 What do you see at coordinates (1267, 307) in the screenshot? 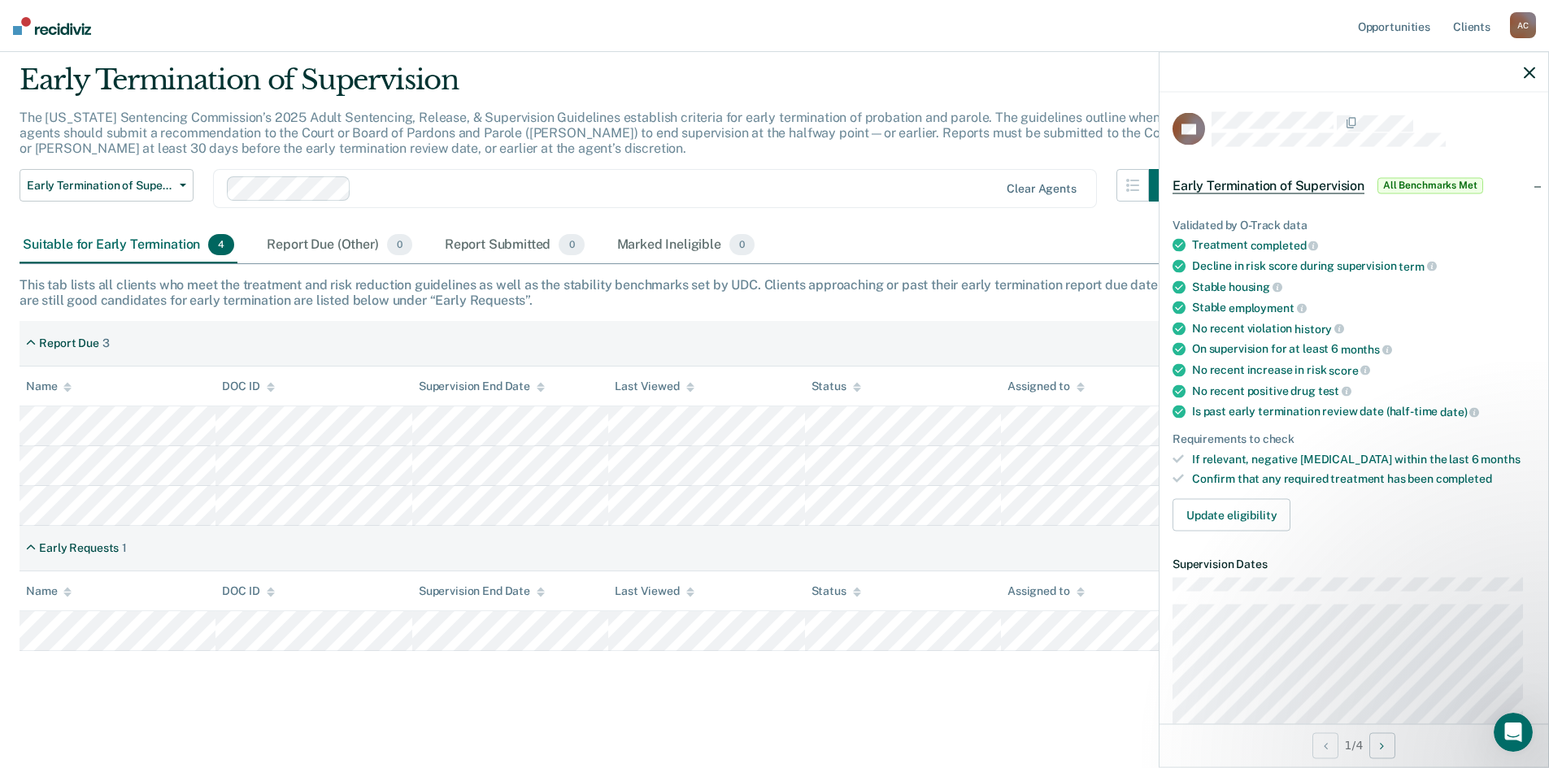
I see `span: employment` at bounding box center [1267, 307].